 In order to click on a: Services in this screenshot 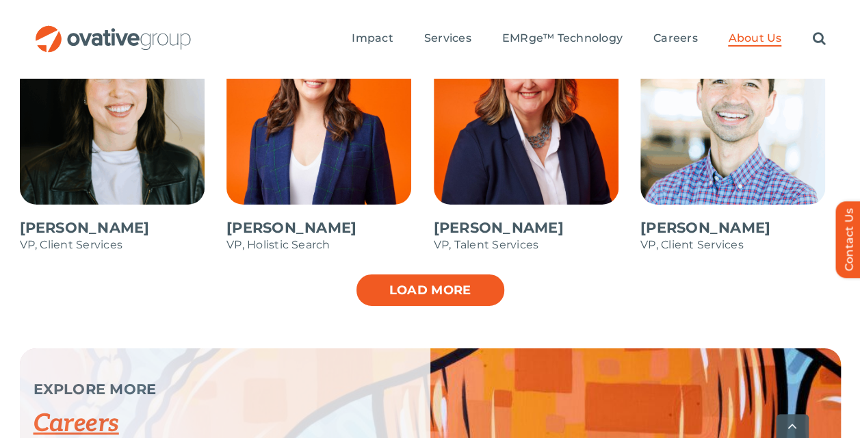, I will do `click(447, 39)`.